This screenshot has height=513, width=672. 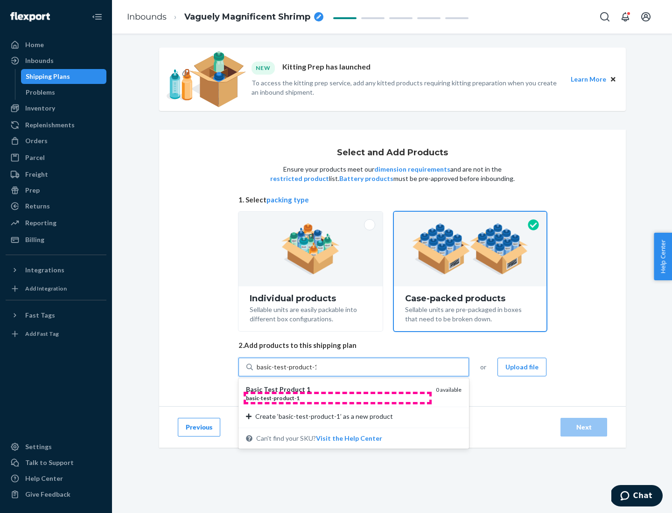 What do you see at coordinates (49, 463) in the screenshot?
I see `div: Talk to Support` at bounding box center [49, 463].